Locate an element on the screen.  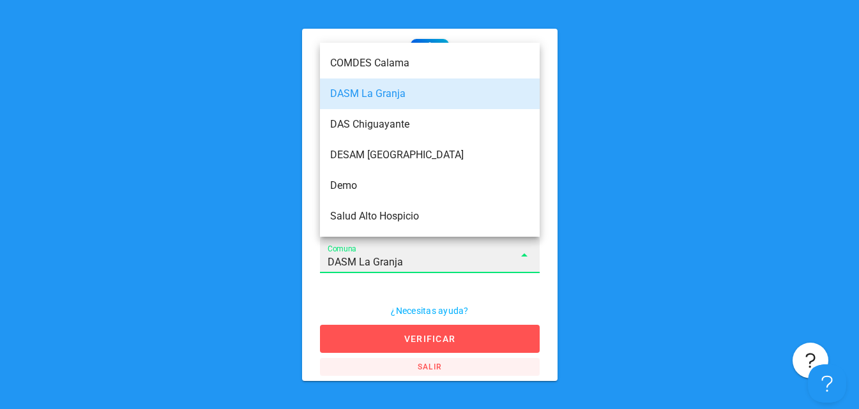
span: ¿Necesitas ayuda? is located at coordinates (429, 311).